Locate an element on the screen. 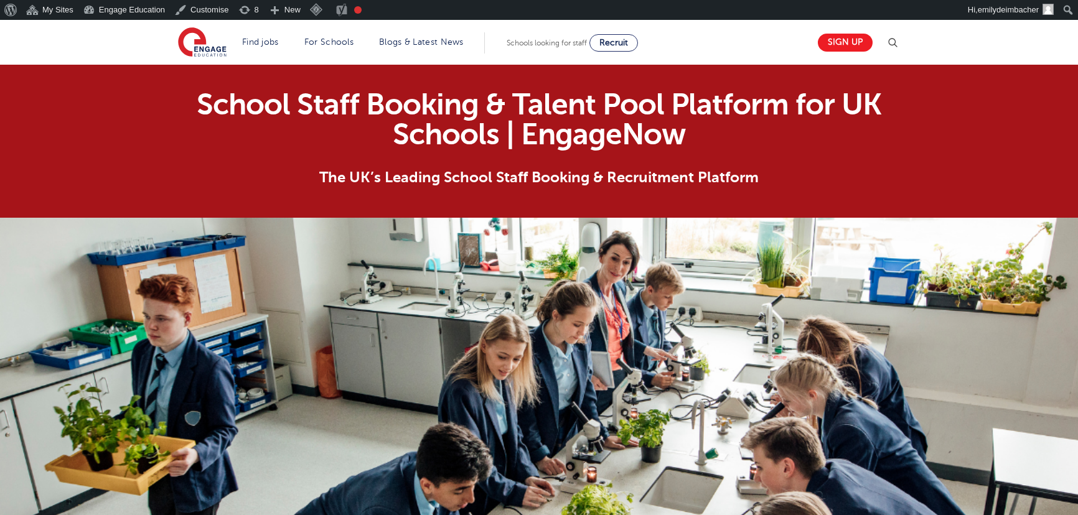  p: The UK’s Leading School Staff Booking & Recruitment Platform is located at coordinates (539, 177).